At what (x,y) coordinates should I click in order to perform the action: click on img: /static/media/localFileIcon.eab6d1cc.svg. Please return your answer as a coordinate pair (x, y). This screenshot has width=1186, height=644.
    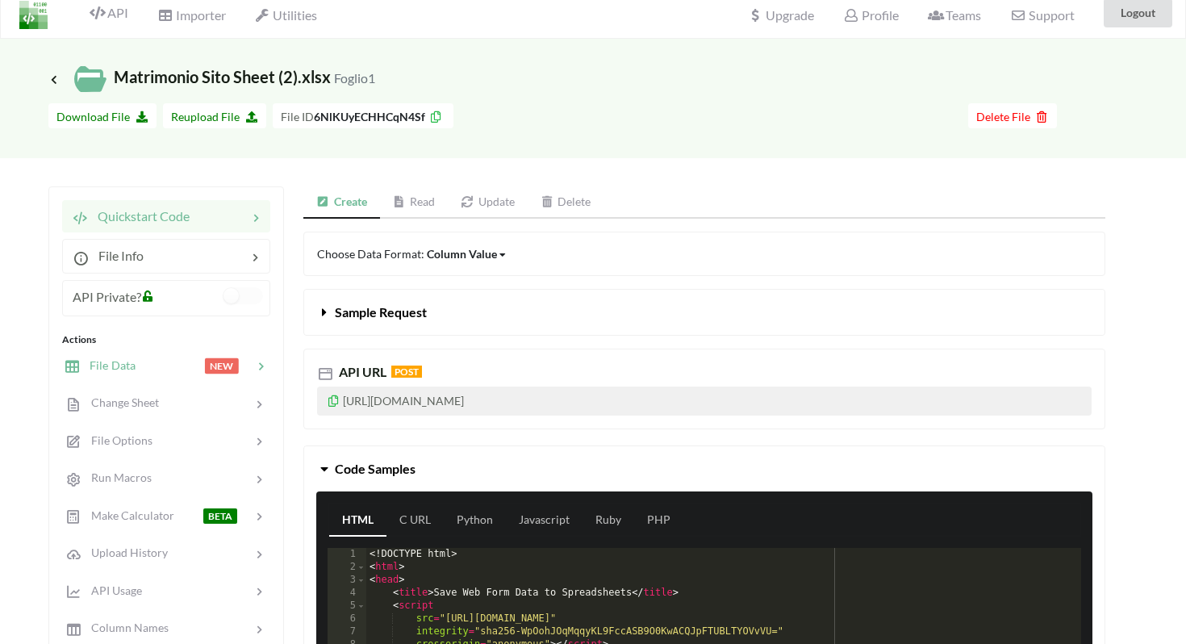
    Looking at the image, I should click on (90, 79).